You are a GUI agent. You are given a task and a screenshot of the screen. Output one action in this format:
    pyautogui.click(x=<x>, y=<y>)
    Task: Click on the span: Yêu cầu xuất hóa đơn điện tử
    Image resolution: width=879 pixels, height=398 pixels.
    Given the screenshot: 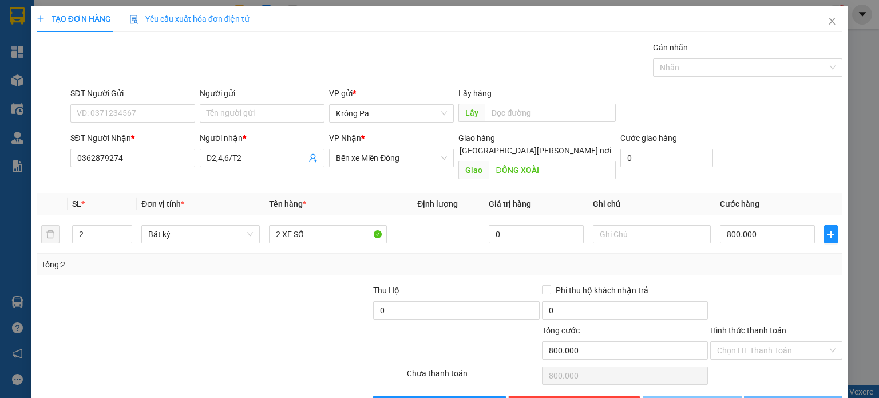 What is the action you would take?
    pyautogui.click(x=189, y=19)
    